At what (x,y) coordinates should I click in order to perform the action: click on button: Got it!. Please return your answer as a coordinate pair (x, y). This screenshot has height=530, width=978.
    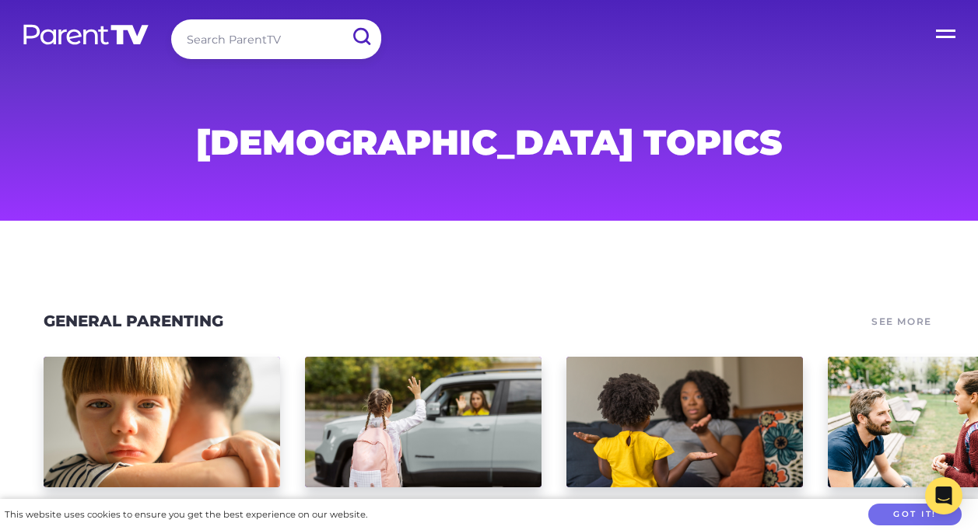
    Looking at the image, I should click on (915, 515).